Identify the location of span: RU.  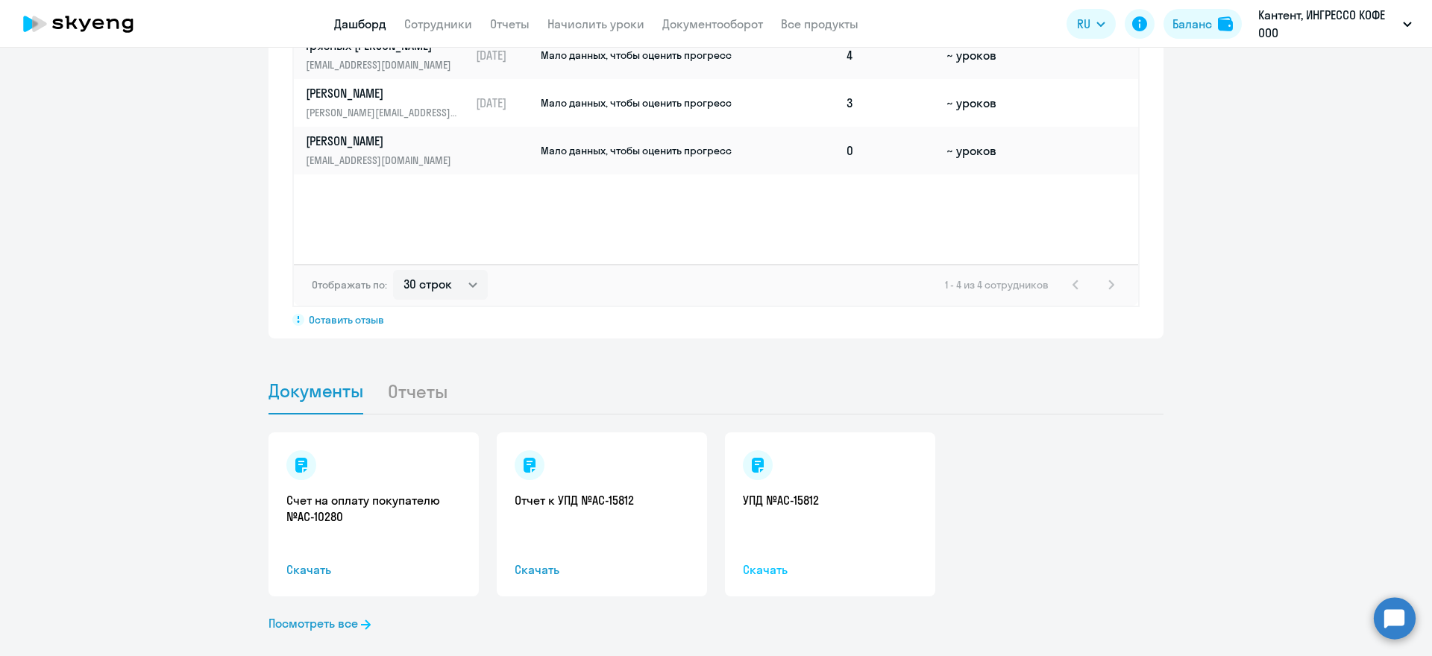
(1083, 24).